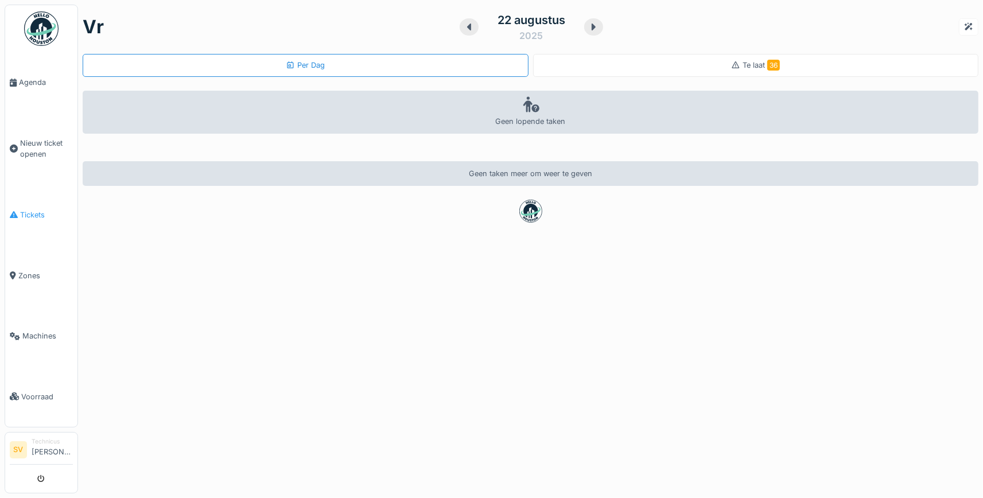 The width and height of the screenshot is (983, 498). I want to click on img: badge-BVDL4wpA.svg, so click(531, 211).